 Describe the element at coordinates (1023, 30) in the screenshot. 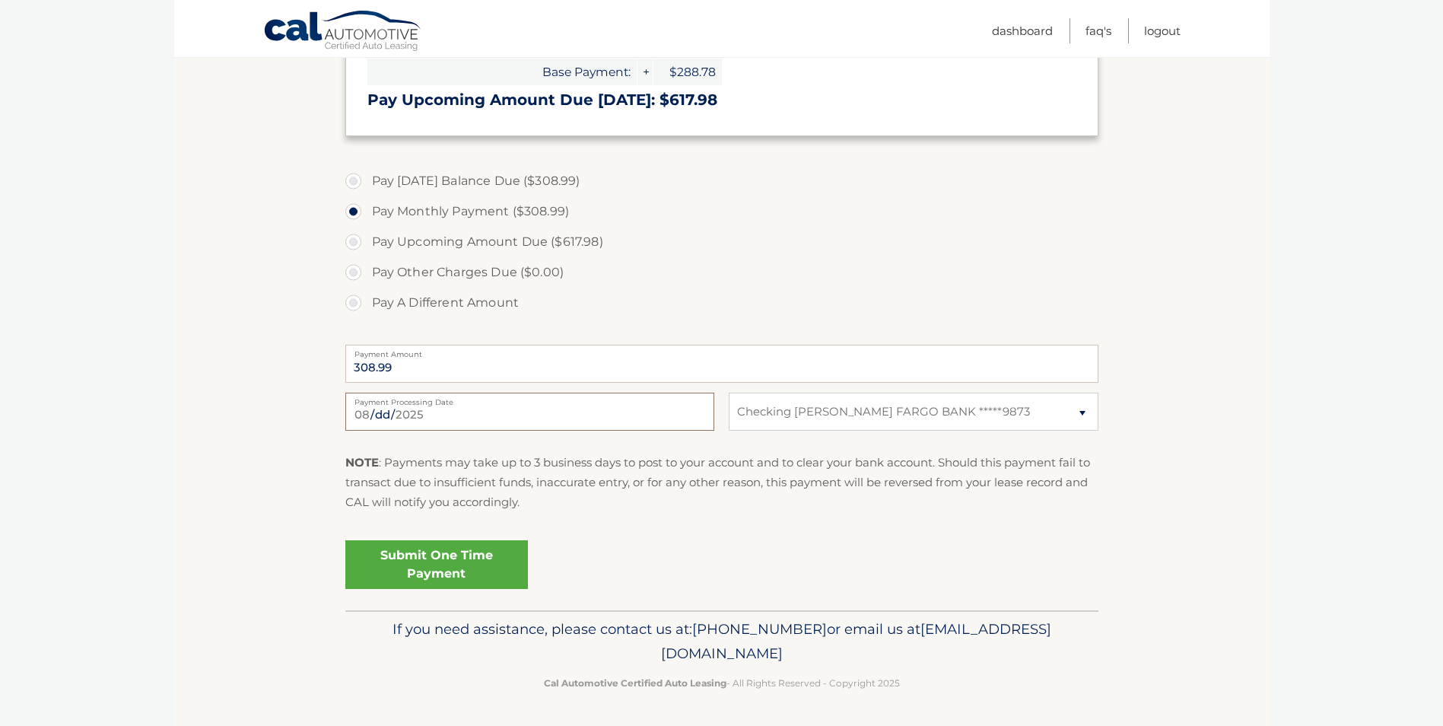

I see `a: Dashboard` at that location.